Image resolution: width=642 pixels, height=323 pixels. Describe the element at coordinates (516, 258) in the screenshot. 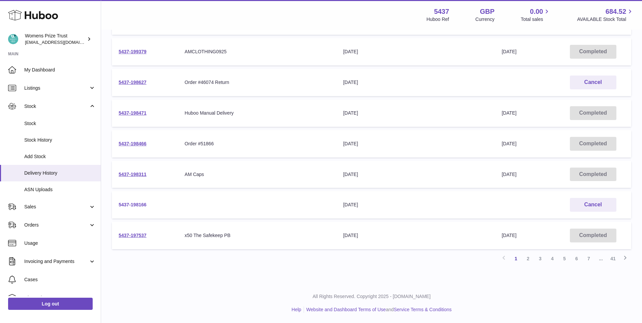

I see `a: 1` at that location.